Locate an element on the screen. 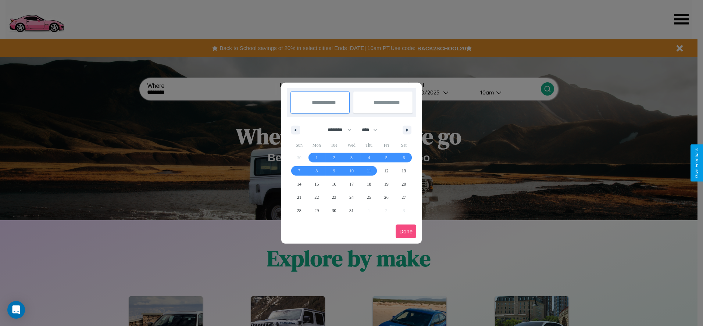 Image resolution: width=703 pixels, height=326 pixels. span: 31 is located at coordinates (351, 211).